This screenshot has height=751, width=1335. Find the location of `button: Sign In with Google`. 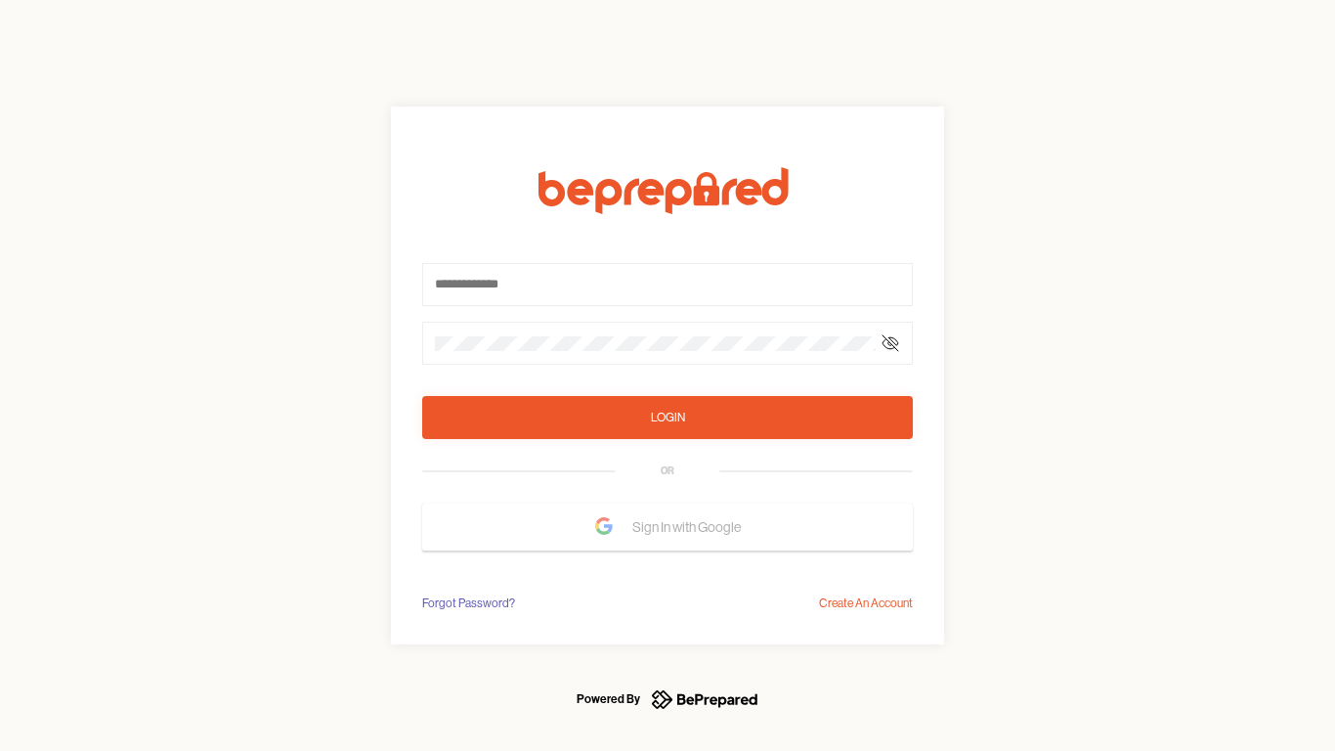

button: Sign In with Google is located at coordinates (668, 527).